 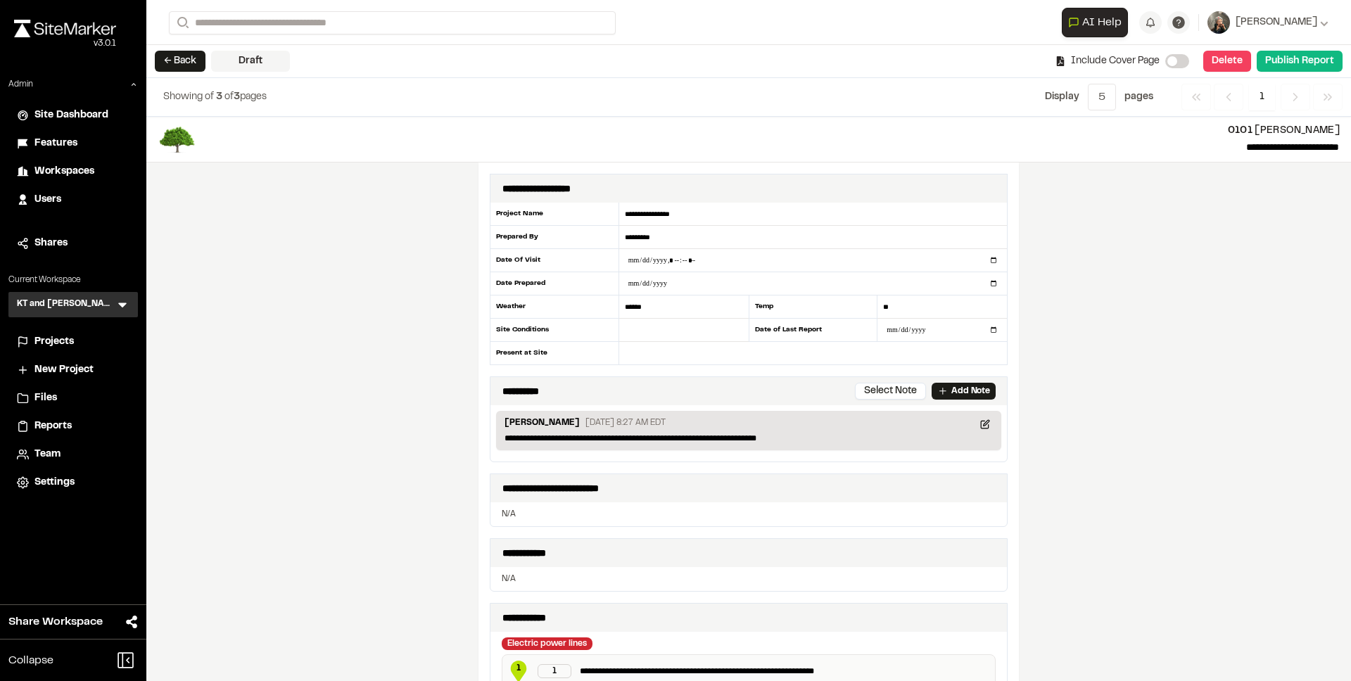 What do you see at coordinates (1095, 23) in the screenshot?
I see `button: Open AI Assistant` at bounding box center [1095, 23].